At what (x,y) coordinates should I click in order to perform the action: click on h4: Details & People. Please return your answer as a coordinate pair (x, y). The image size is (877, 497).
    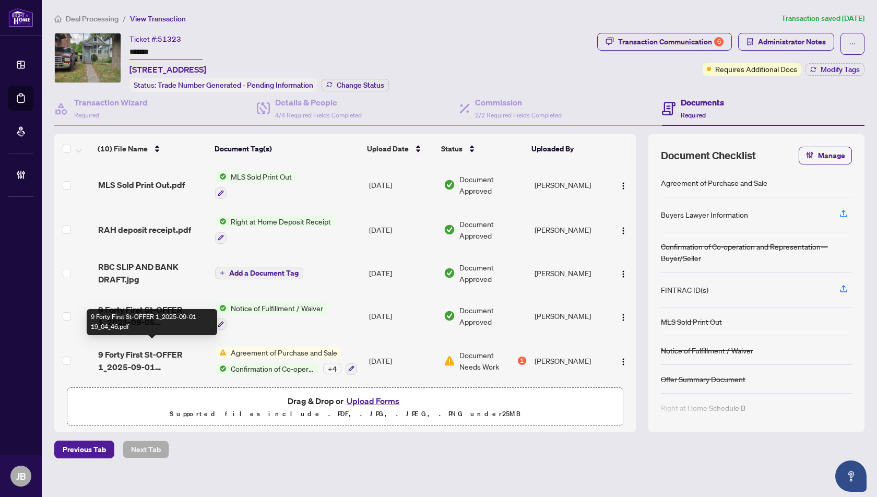
    Looking at the image, I should click on (318, 102).